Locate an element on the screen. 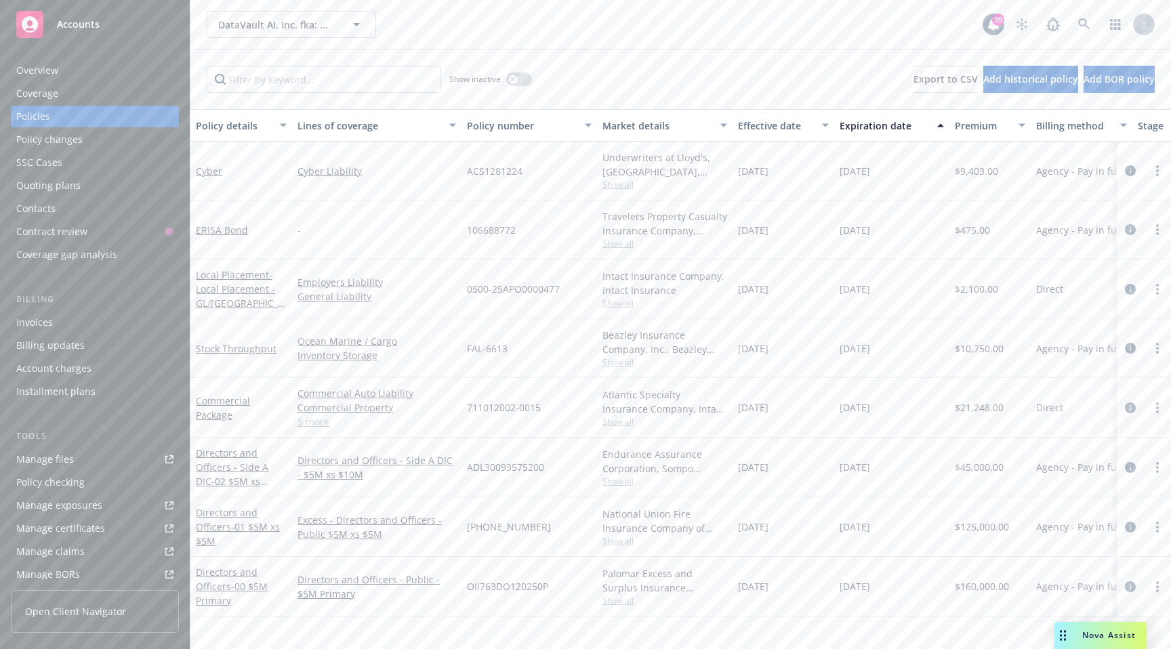 Image resolution: width=1171 pixels, height=649 pixels. div: Beazley Insurance Company, Inc., Beazley Group, Falvey Cargo is located at coordinates (665, 342).